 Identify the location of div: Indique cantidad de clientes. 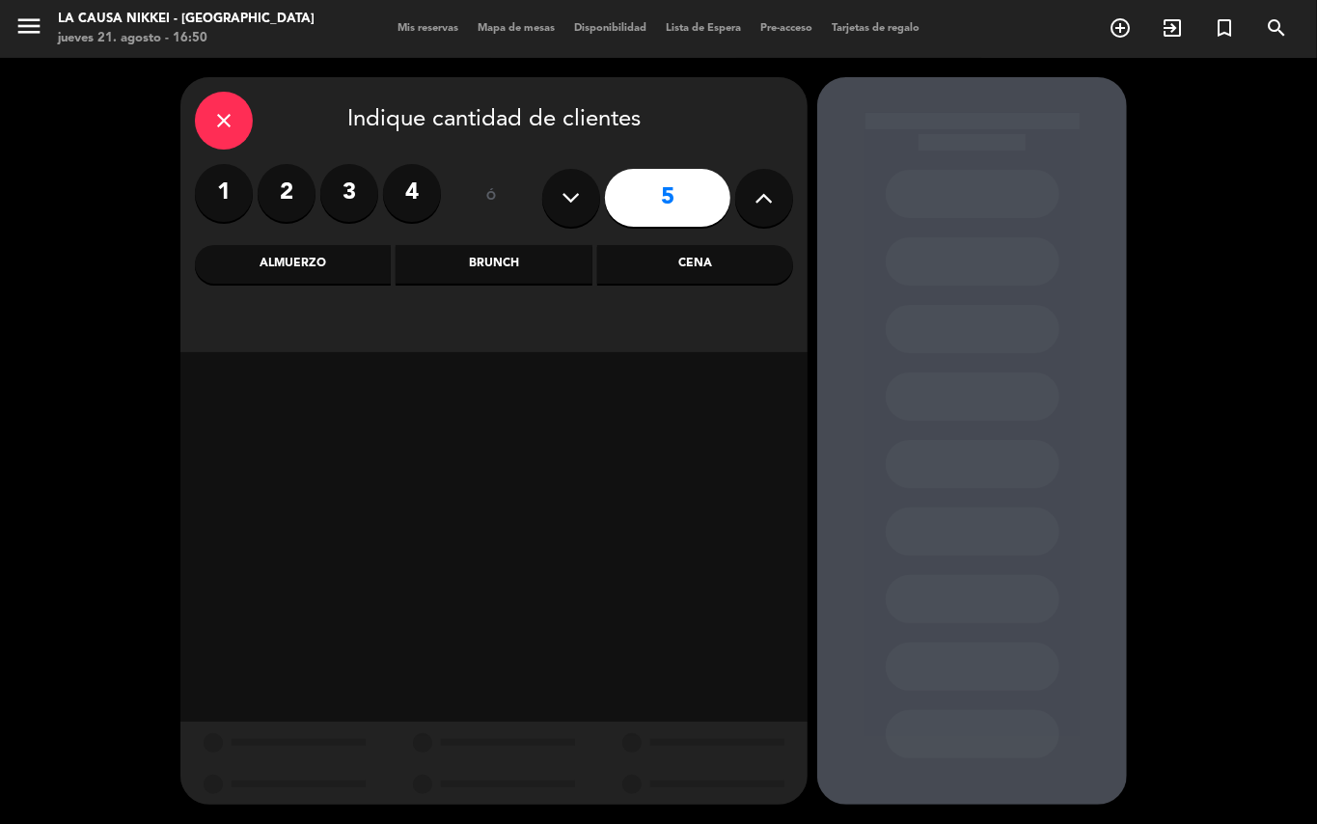
(494, 121).